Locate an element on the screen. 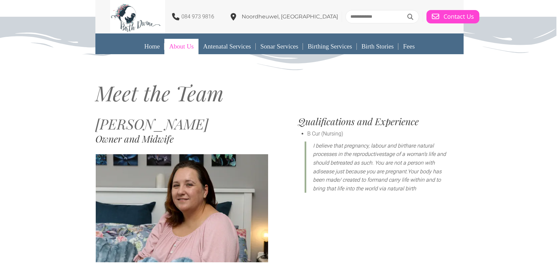 This screenshot has height=274, width=559. span: to the world via natural birth is located at coordinates (383, 189).